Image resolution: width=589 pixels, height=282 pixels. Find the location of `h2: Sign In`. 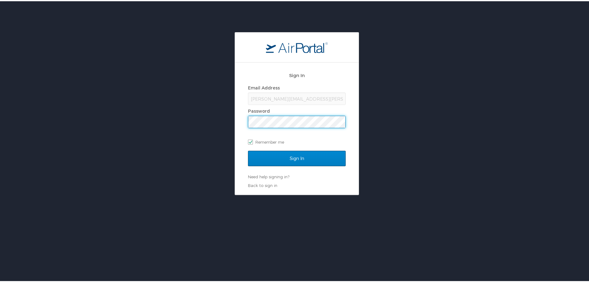

h2: Sign In is located at coordinates (297, 74).